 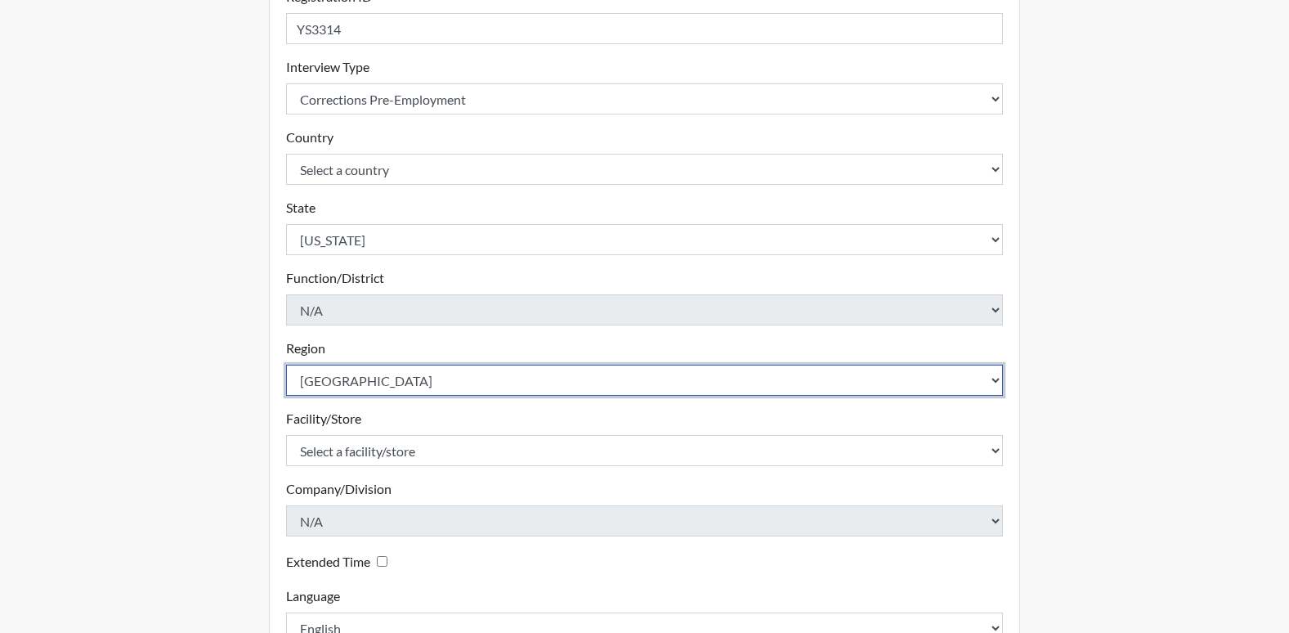 I want to click on div: Checking this box will provide the interviewee with an accomodation of extra time to answer each ..., so click(x=340, y=561).